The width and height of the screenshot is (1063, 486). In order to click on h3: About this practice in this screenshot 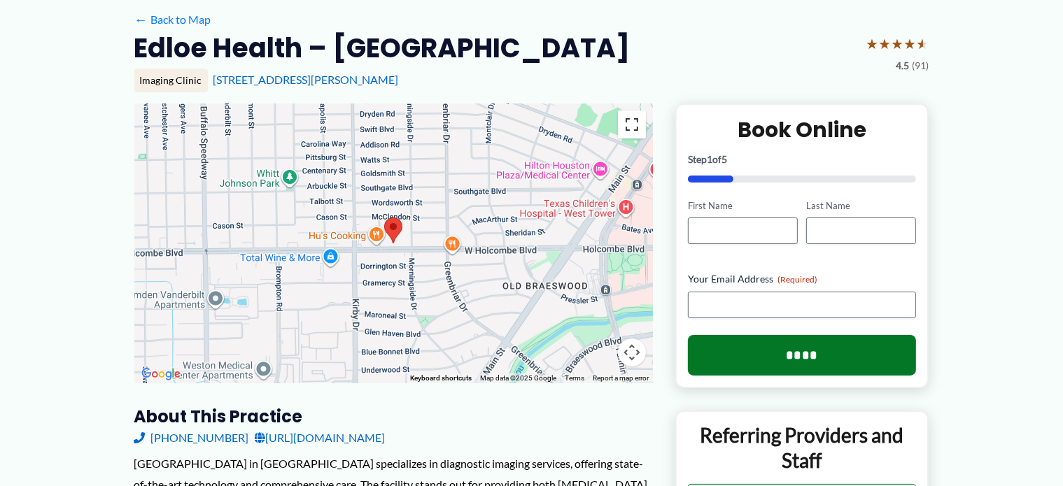, I will do `click(393, 416)`.